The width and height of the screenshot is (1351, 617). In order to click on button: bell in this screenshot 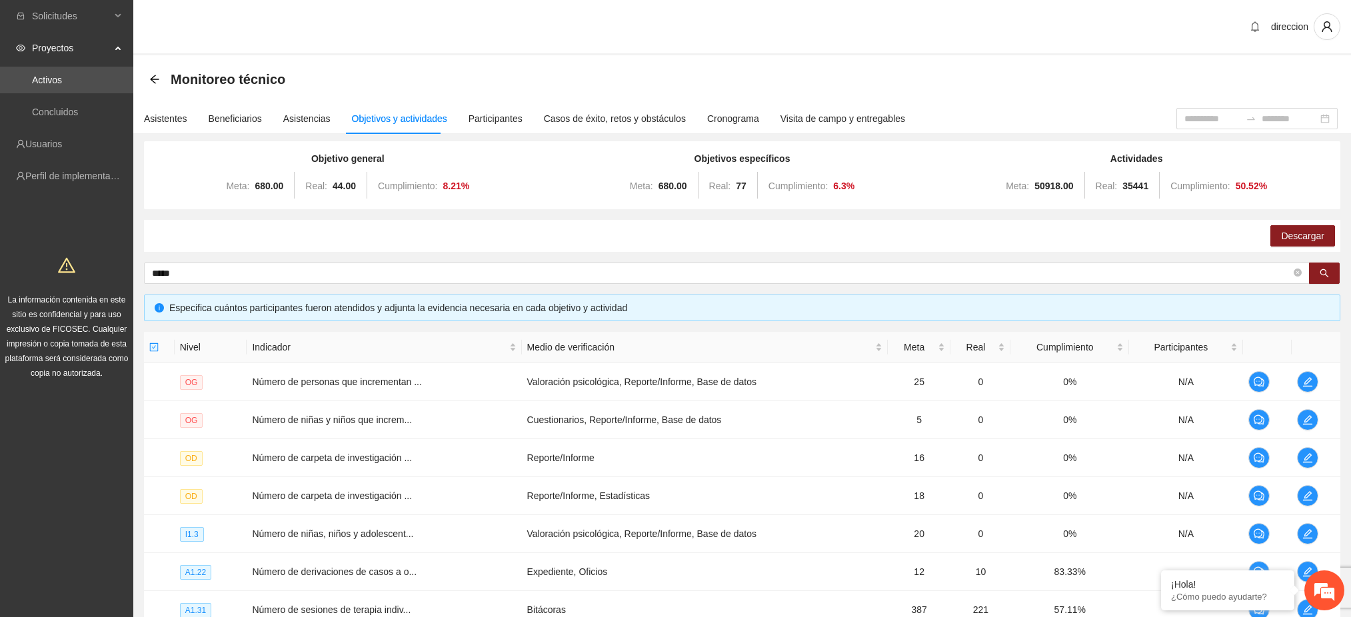, I will do `click(1255, 27)`.